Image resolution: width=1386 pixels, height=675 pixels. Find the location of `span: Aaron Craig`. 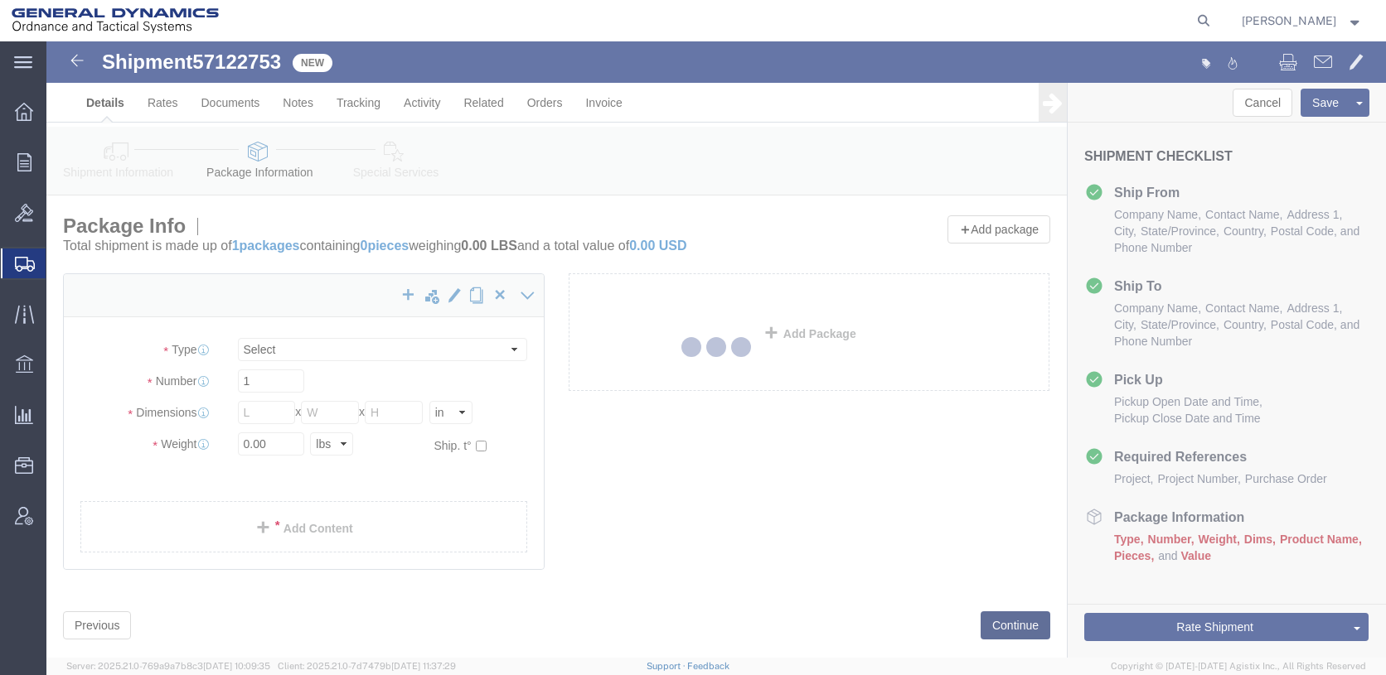

span: Aaron Craig is located at coordinates (1289, 21).